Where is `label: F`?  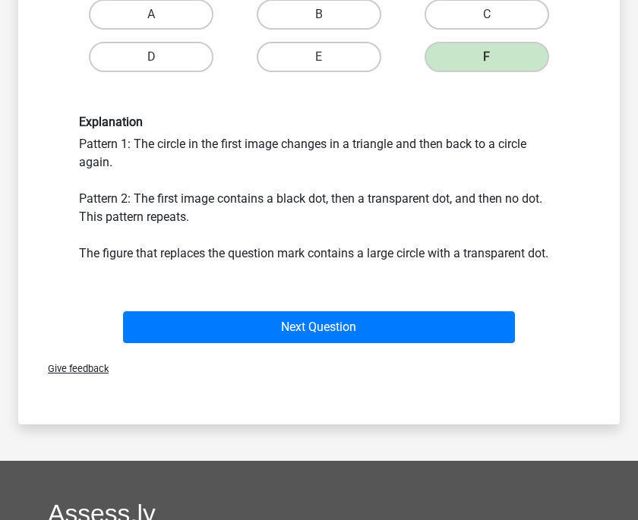
label: F is located at coordinates (487, 57).